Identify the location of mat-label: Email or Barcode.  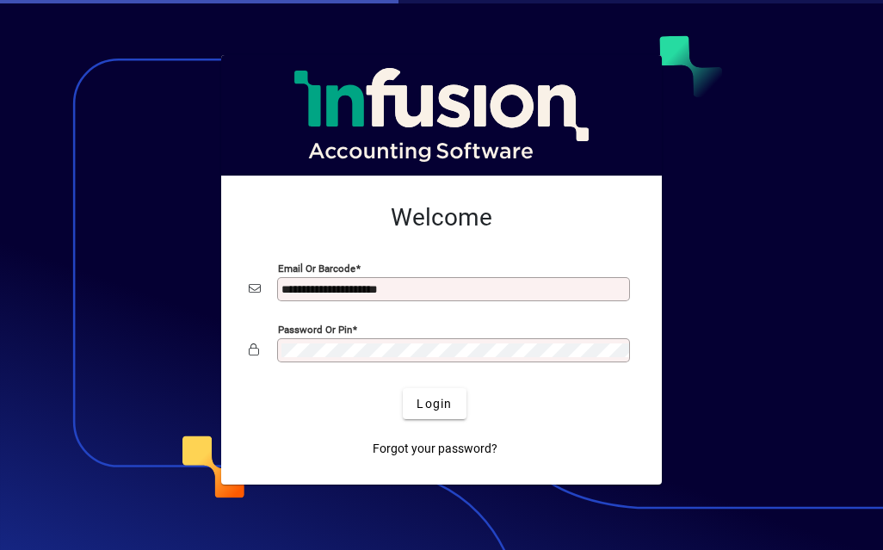
(317, 269).